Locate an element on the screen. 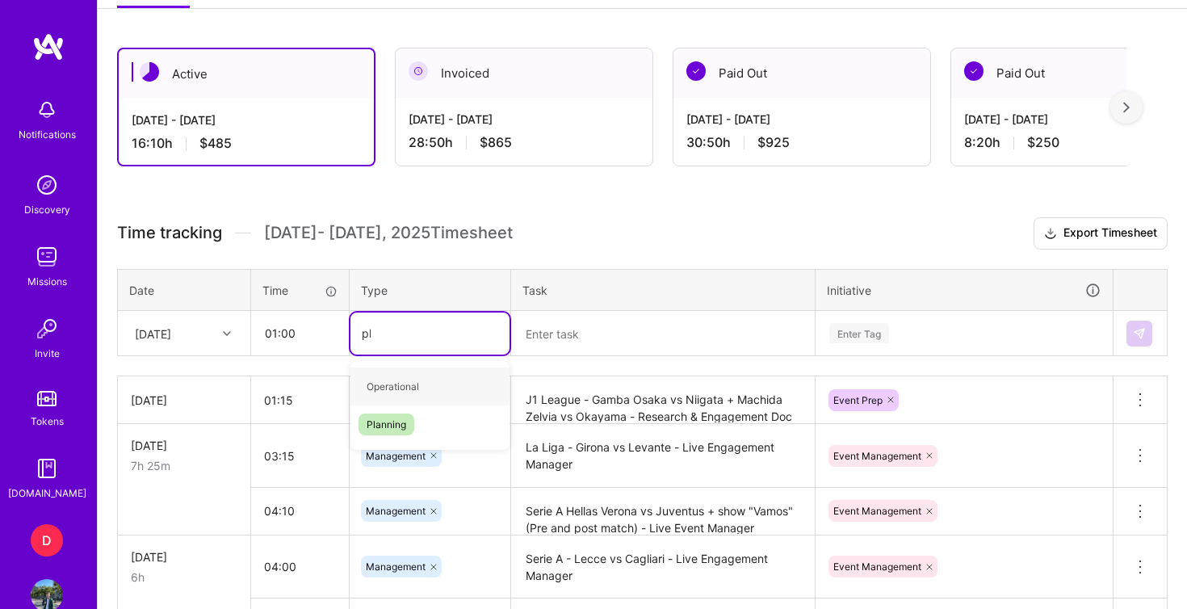 The height and width of the screenshot is (609, 1187). th: Date is located at coordinates (184, 290).